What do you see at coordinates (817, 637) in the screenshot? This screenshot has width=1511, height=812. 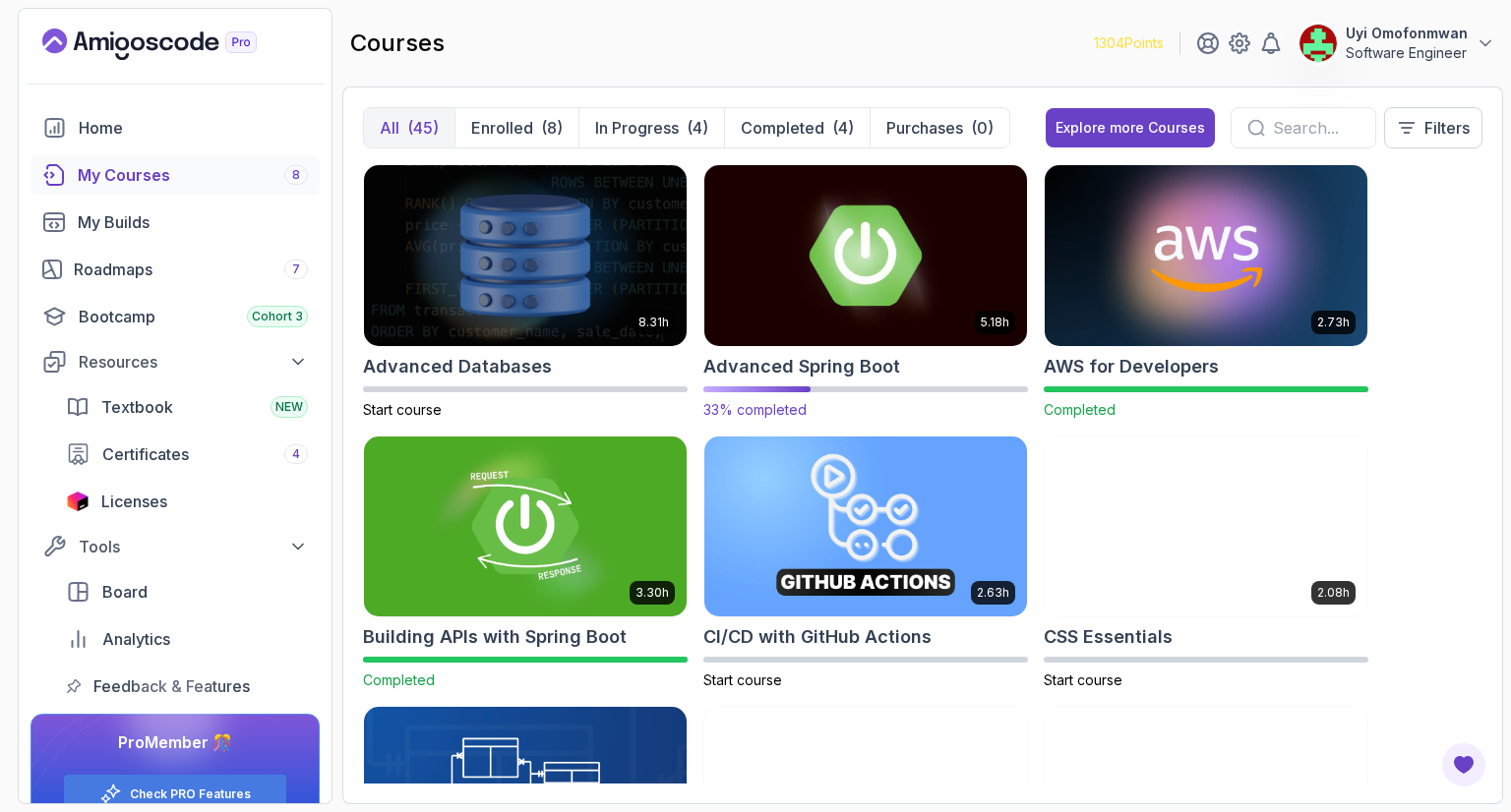 I see `h2: CI/CD with GitHub Actions` at bounding box center [817, 637].